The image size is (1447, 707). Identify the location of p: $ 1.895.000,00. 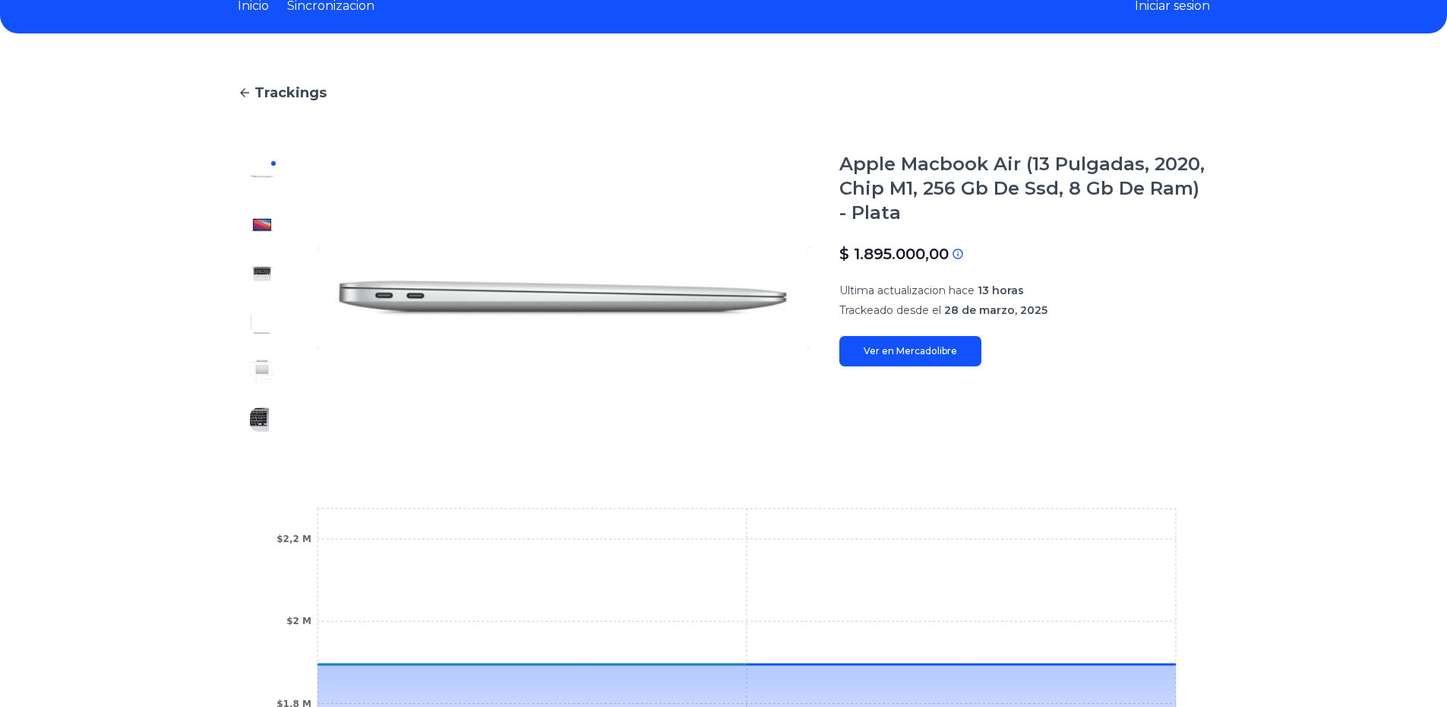
(894, 254).